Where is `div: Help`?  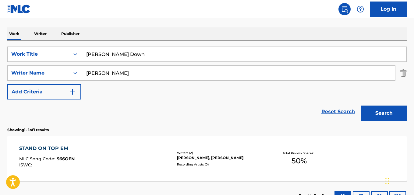
div: Help is located at coordinates (360, 9).